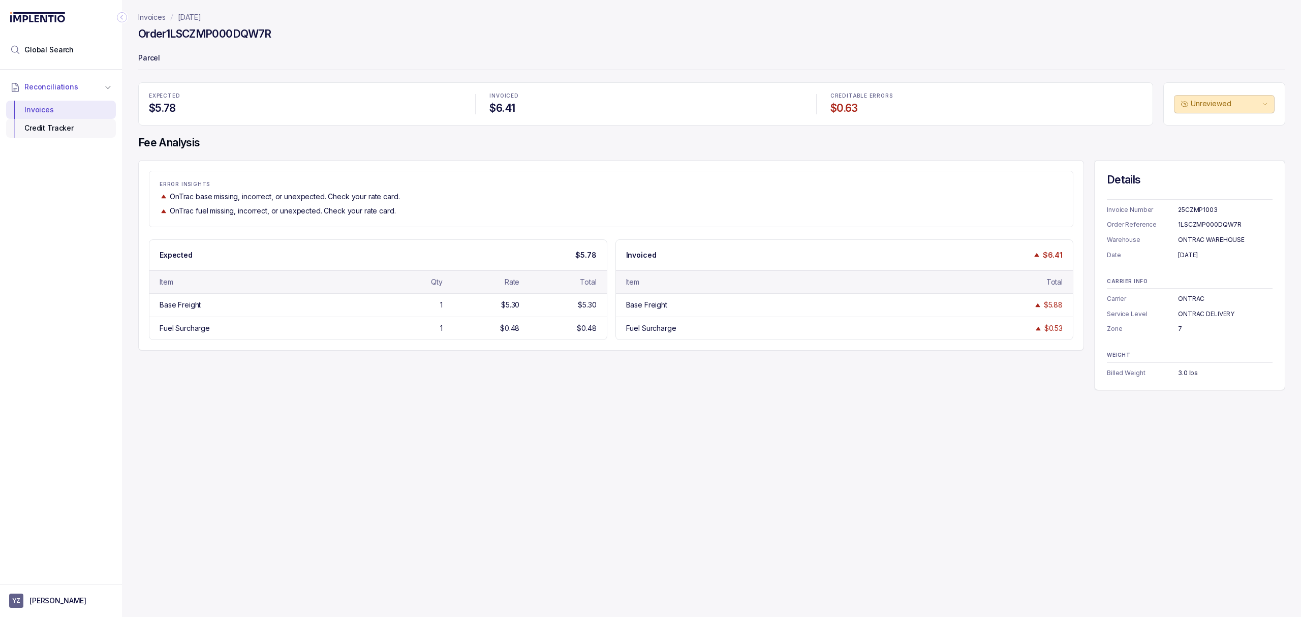  What do you see at coordinates (1225, 373) in the screenshot?
I see `div: 3.0 lbs` at bounding box center [1225, 373].